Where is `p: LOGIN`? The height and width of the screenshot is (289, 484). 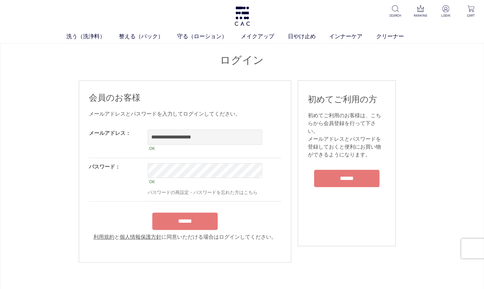
p: LOGIN is located at coordinates (446, 15).